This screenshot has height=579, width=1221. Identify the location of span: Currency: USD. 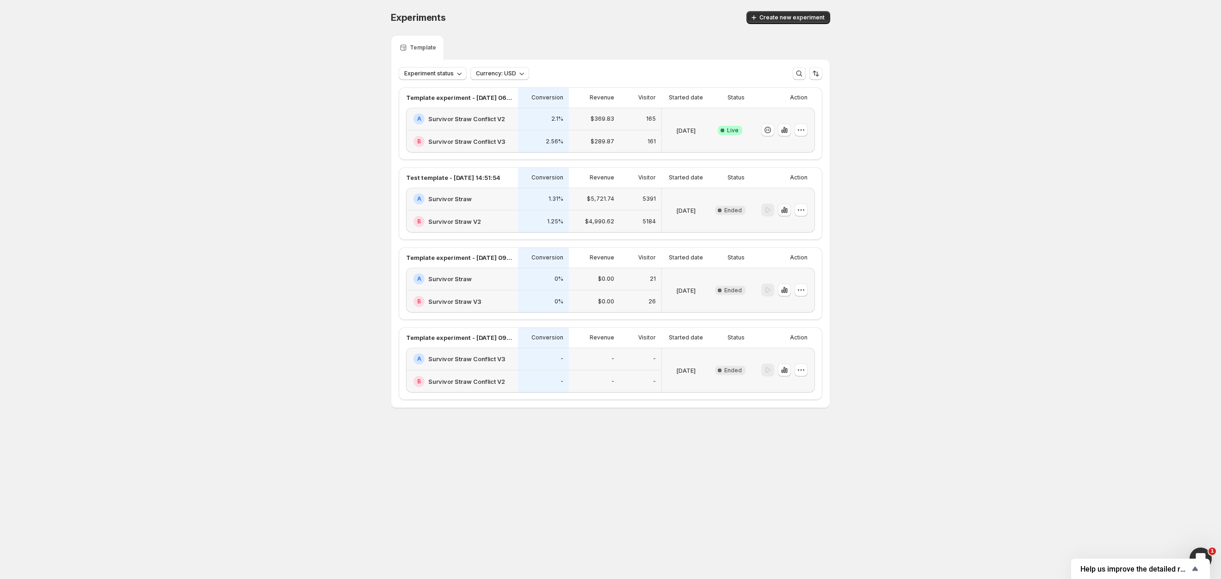
(496, 74).